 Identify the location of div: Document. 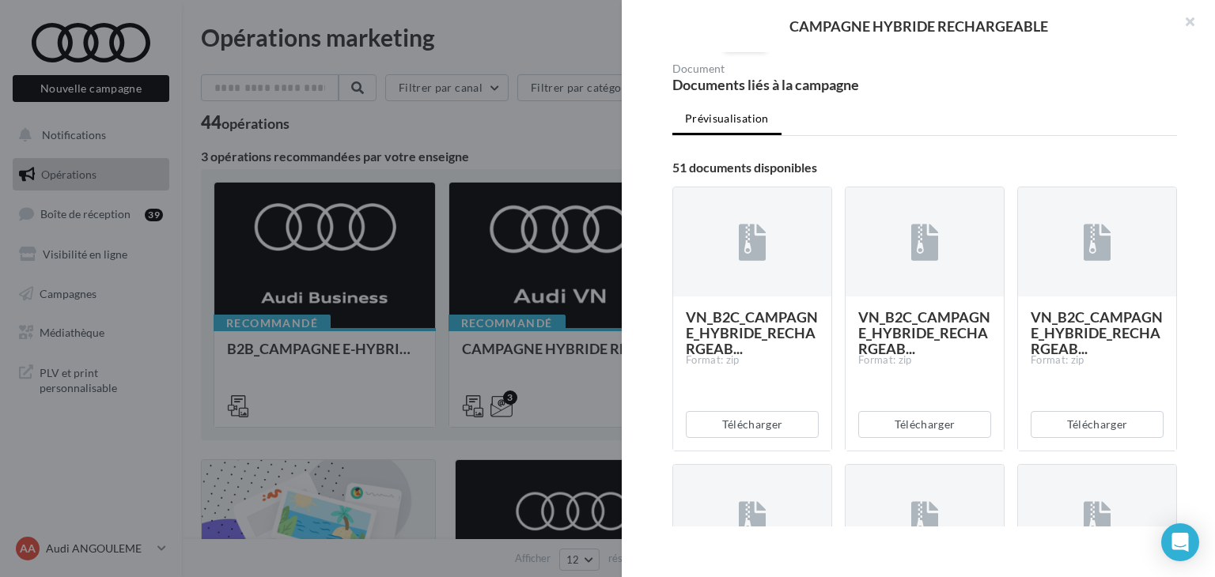
(795, 69).